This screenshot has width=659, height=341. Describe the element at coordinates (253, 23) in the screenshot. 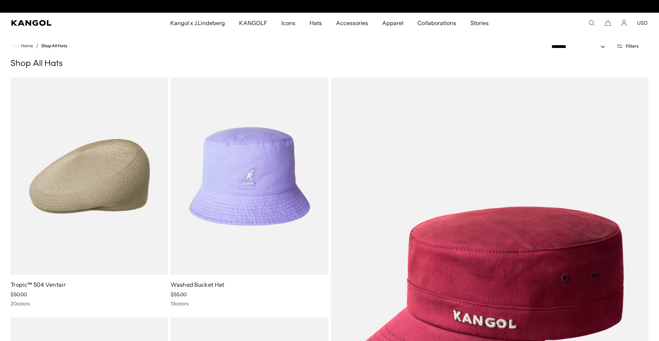

I see `span: KANGOLF` at that location.